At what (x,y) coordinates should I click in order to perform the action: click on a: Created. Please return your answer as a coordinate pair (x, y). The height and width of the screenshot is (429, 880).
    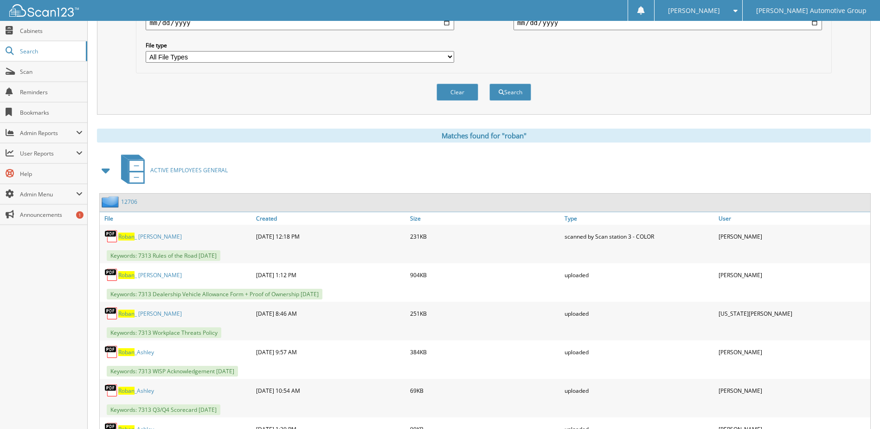
    Looking at the image, I should click on (331, 218).